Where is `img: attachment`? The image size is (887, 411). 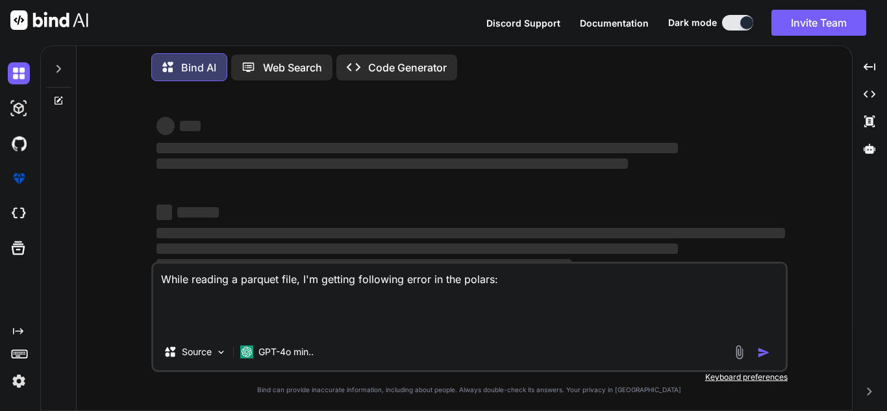 img: attachment is located at coordinates (739, 352).